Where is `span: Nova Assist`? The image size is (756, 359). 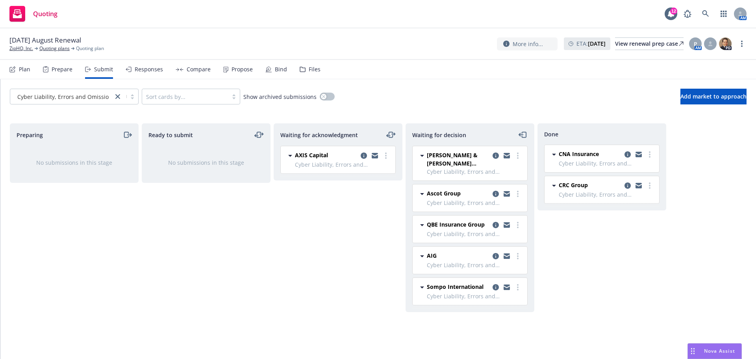 span: Nova Assist is located at coordinates (719, 350).